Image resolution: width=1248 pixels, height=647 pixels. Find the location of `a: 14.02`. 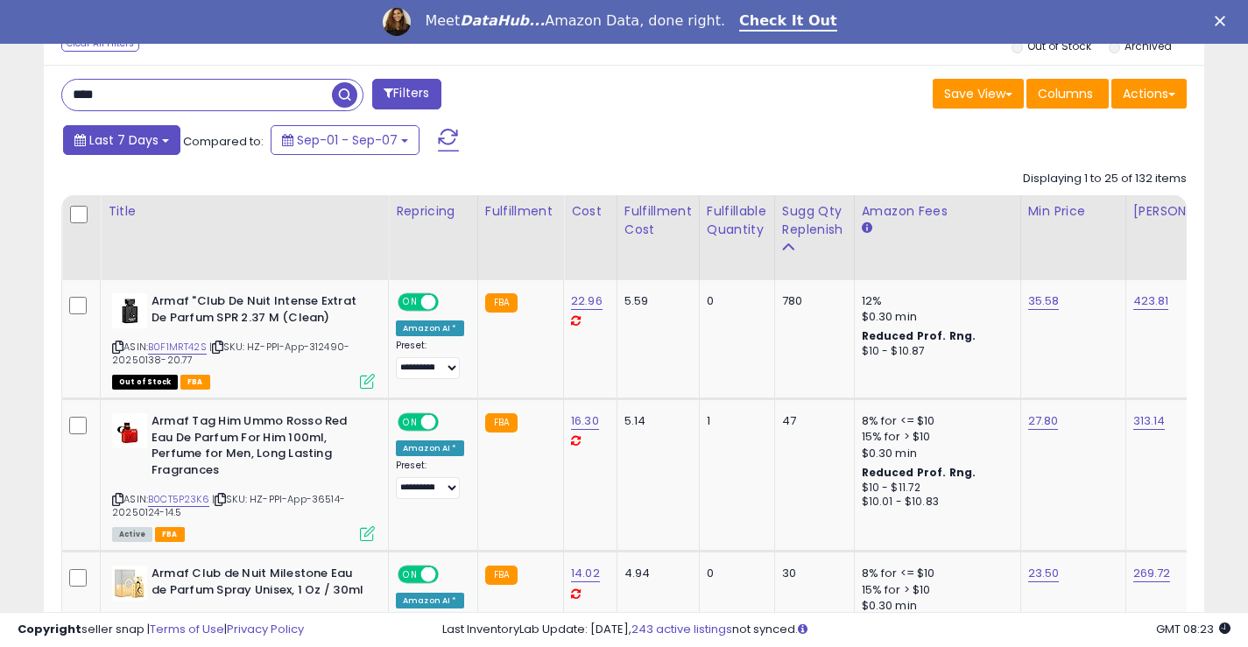

a: 14.02 is located at coordinates (585, 574).